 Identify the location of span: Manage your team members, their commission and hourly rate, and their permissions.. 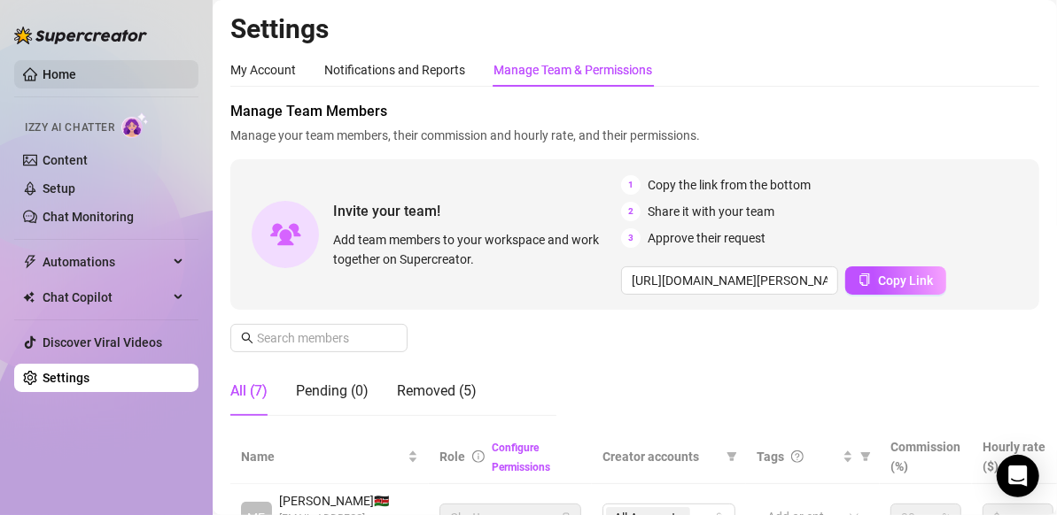
(634, 136).